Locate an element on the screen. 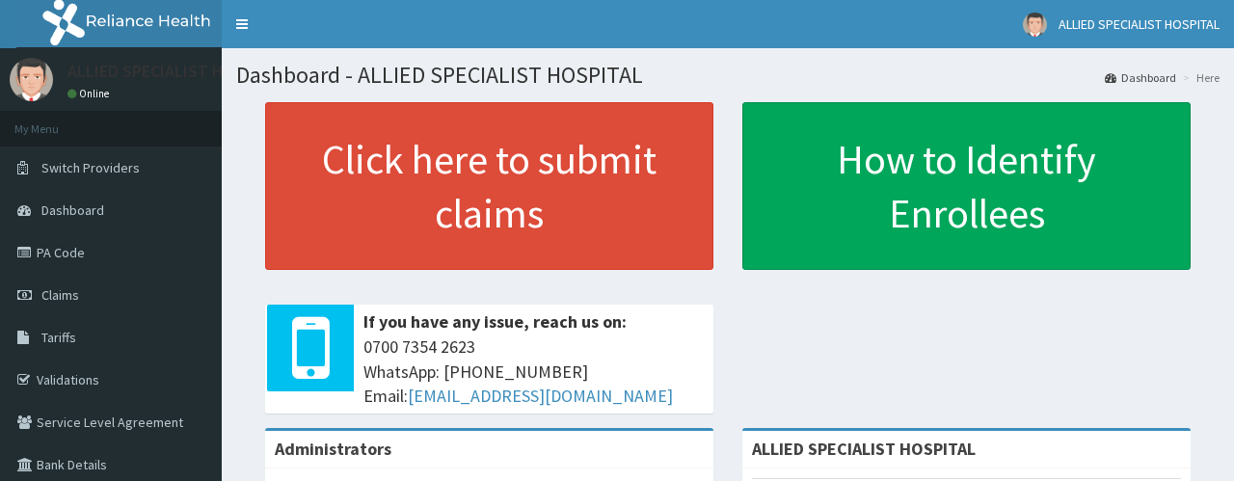 The image size is (1234, 481). a: Online is located at coordinates (91, 93).